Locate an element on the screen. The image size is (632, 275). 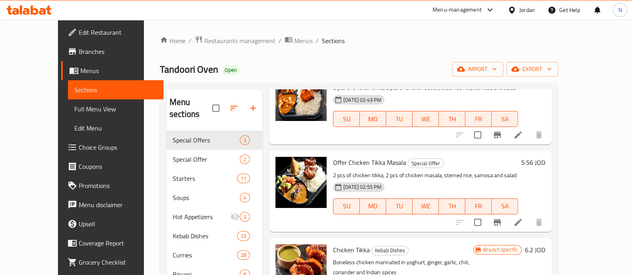
div: Curries is located at coordinates (205, 255).